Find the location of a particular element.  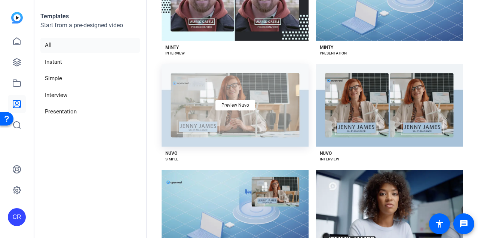

li: Presentation is located at coordinates (90, 112).